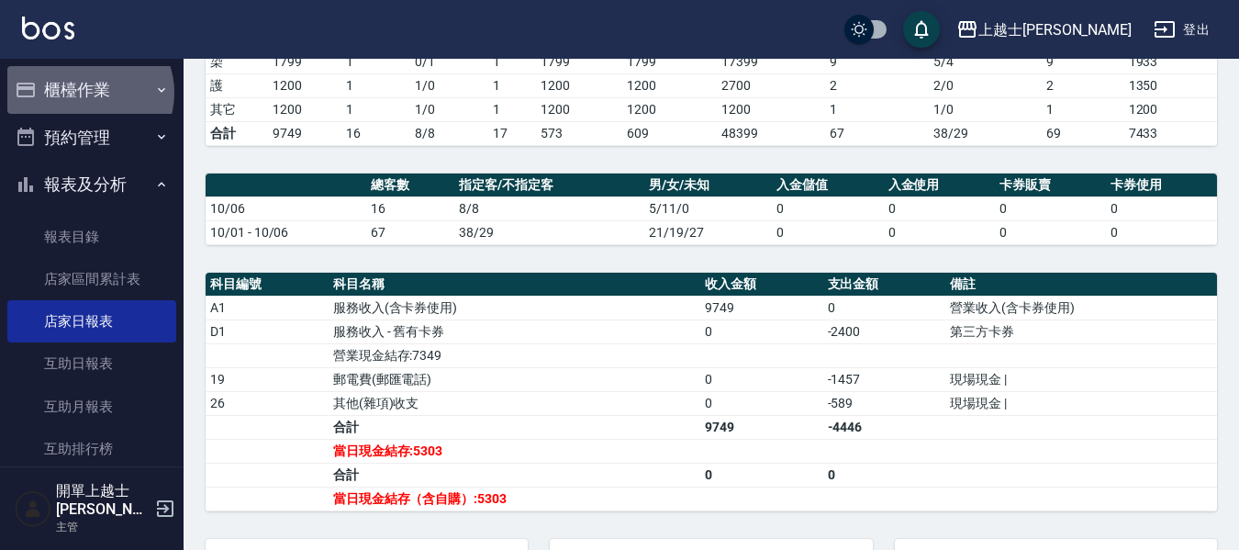 Image resolution: width=1239 pixels, height=550 pixels. I want to click on td: 1799, so click(579, 62).